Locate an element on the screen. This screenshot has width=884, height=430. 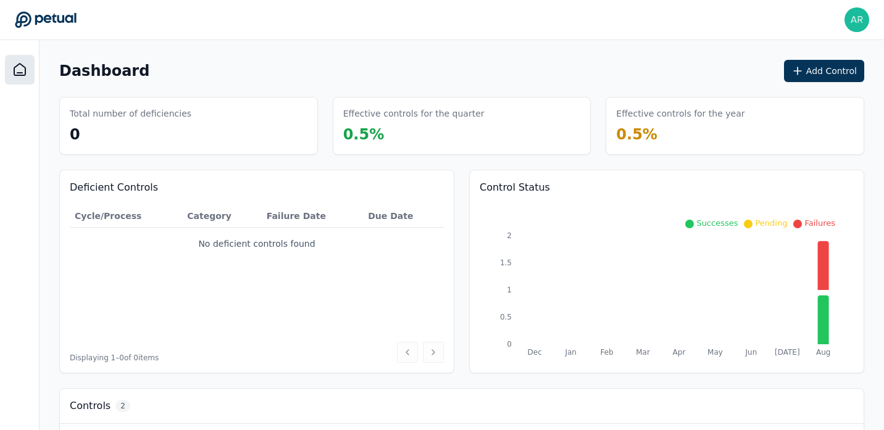
tspan: Dec is located at coordinates (535, 353).